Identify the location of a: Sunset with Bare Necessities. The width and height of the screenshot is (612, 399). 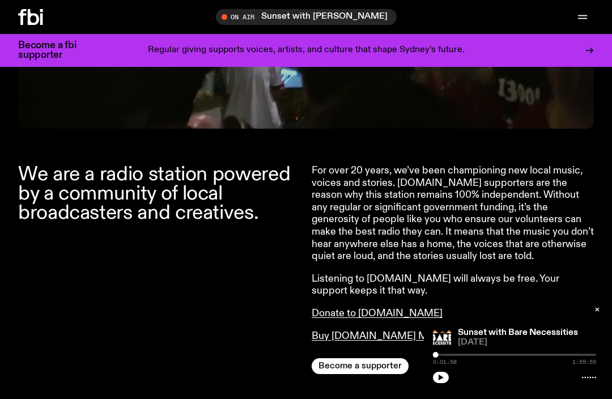
(518, 333).